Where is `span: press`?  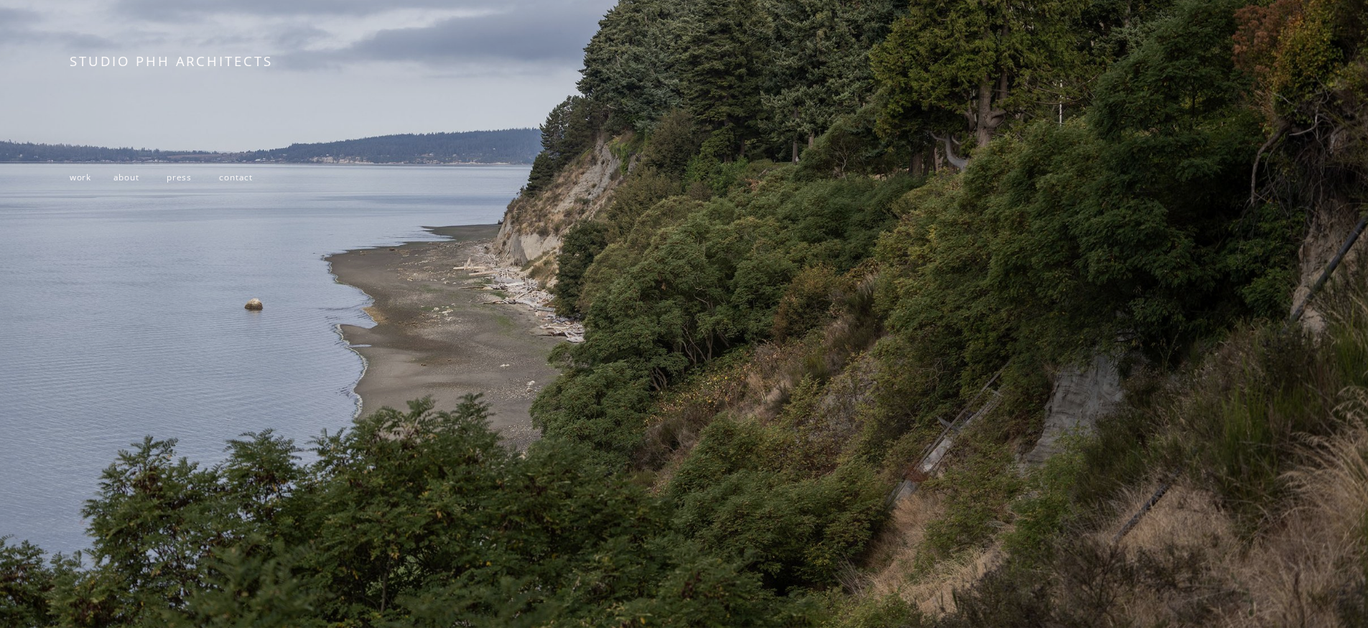
span: press is located at coordinates (179, 177).